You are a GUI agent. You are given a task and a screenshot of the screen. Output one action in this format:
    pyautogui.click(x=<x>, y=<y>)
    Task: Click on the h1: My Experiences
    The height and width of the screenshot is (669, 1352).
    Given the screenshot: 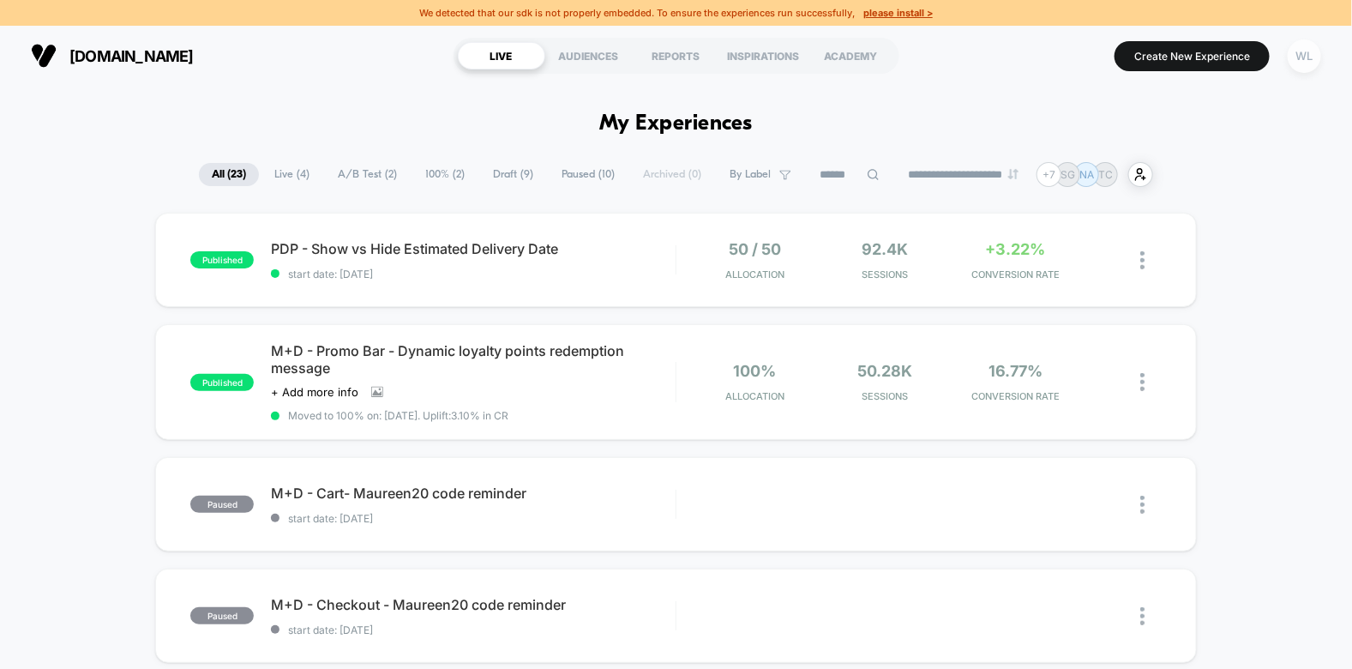 What is the action you would take?
    pyautogui.click(x=675, y=123)
    